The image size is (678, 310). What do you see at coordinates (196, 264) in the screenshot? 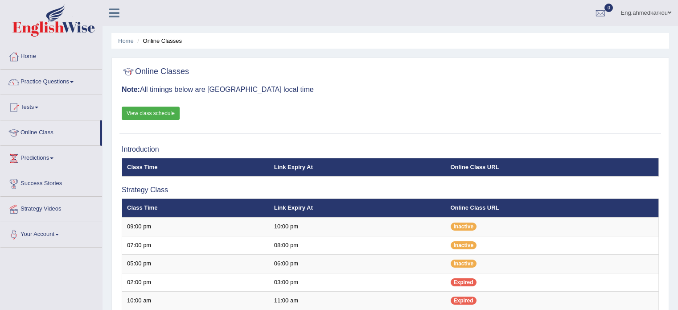
I see `td: 05:00 pm` at bounding box center [196, 264].